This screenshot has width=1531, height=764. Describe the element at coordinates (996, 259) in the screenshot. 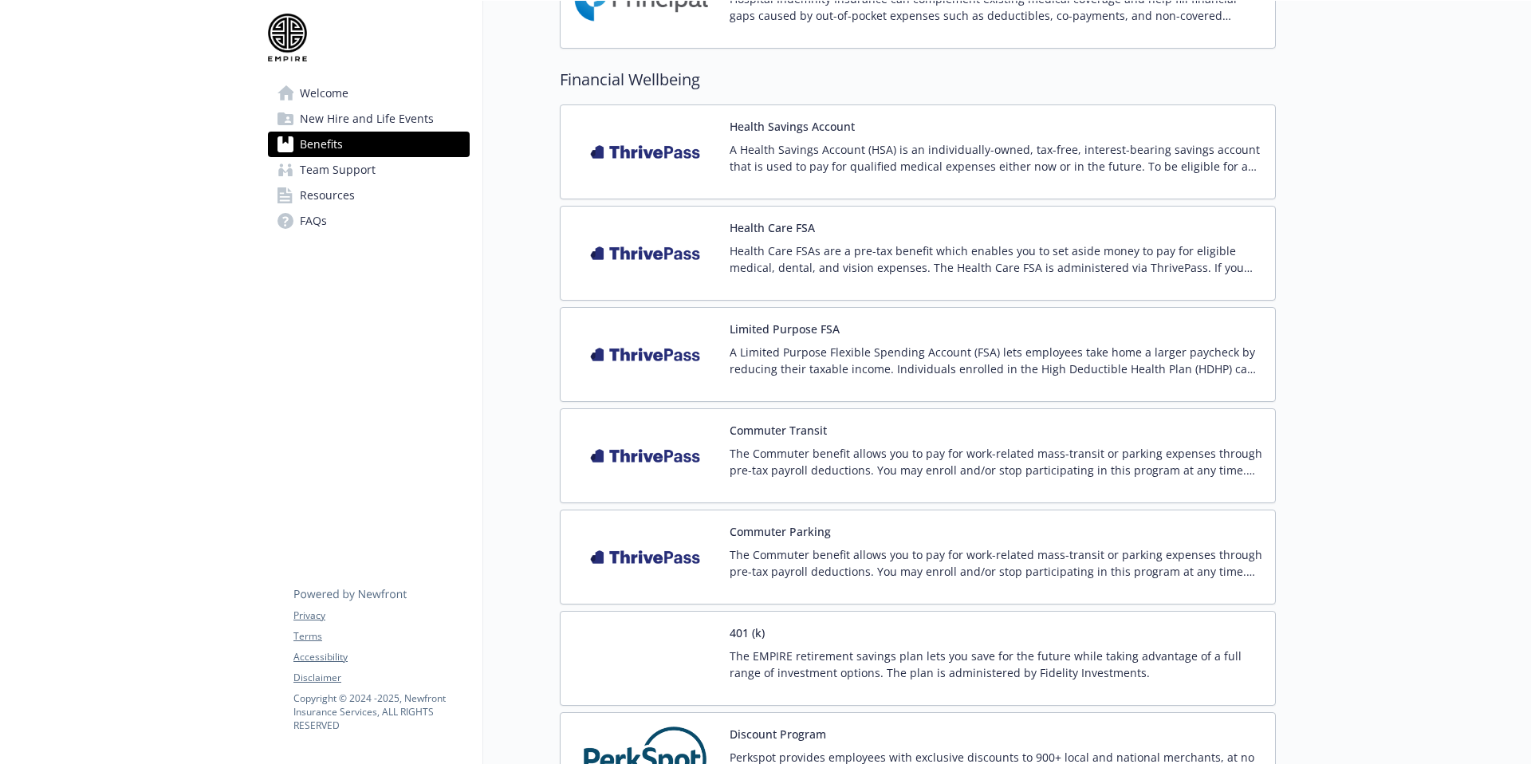

I see `p: Health Care FSAs are a pre-tax benefit which enables you to set aside money to pay for eligible m...` at that location.